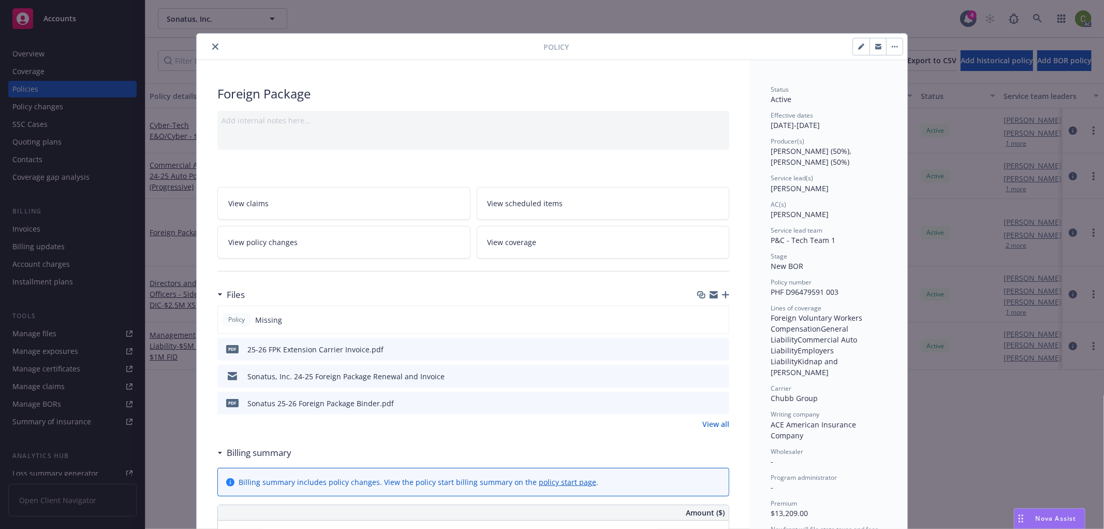  What do you see at coordinates (259, 452) in the screenshot?
I see `h3: Billing summary` at bounding box center [259, 452].